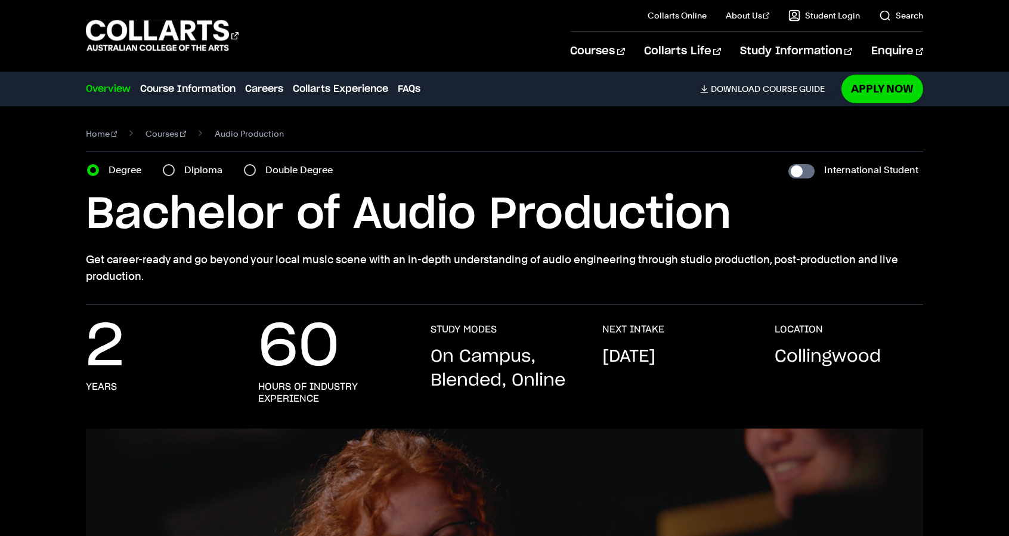 The width and height of the screenshot is (1009, 536). I want to click on h3: Hours of Industry Experience, so click(332, 392).